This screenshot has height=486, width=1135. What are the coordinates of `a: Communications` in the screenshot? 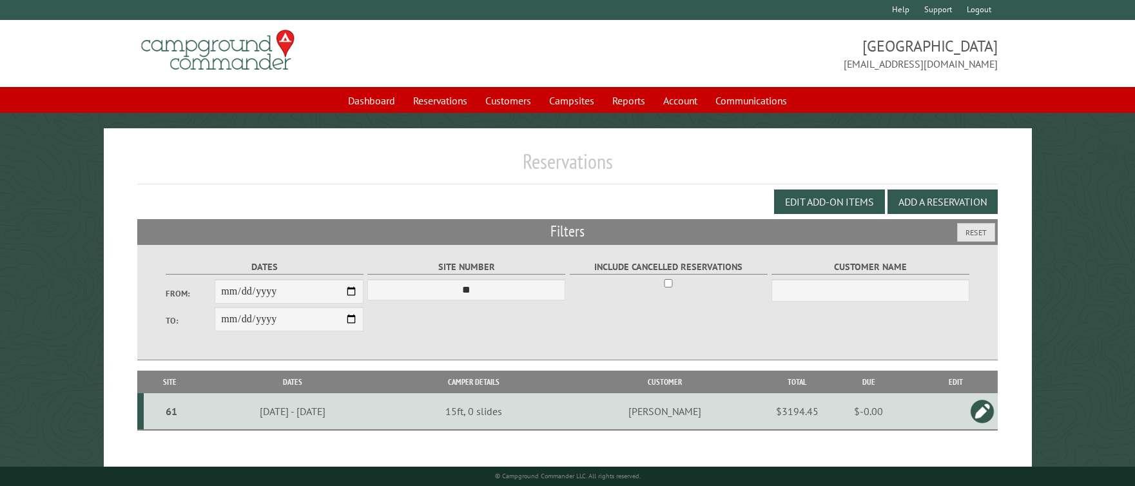 It's located at (751, 101).